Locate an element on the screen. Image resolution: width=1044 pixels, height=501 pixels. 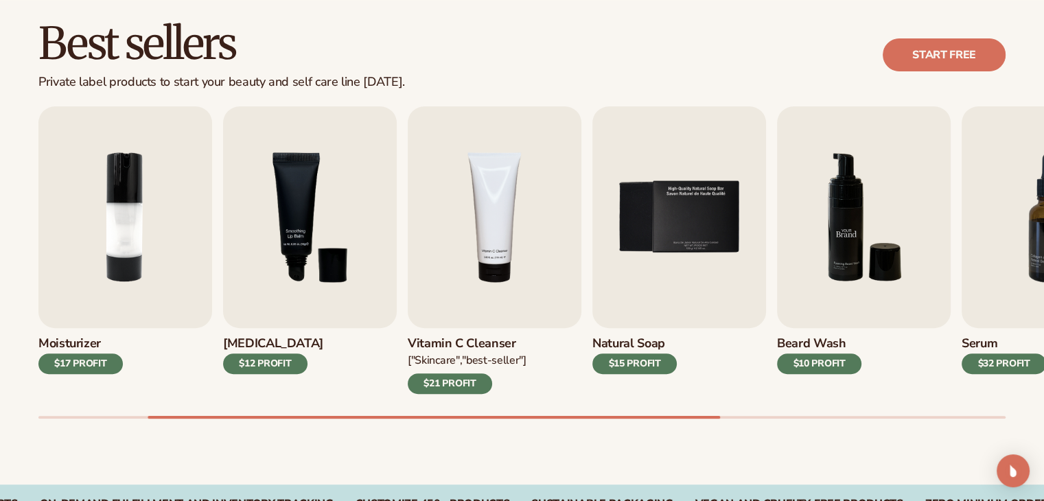
div: $12 PROFIT is located at coordinates (265, 364).